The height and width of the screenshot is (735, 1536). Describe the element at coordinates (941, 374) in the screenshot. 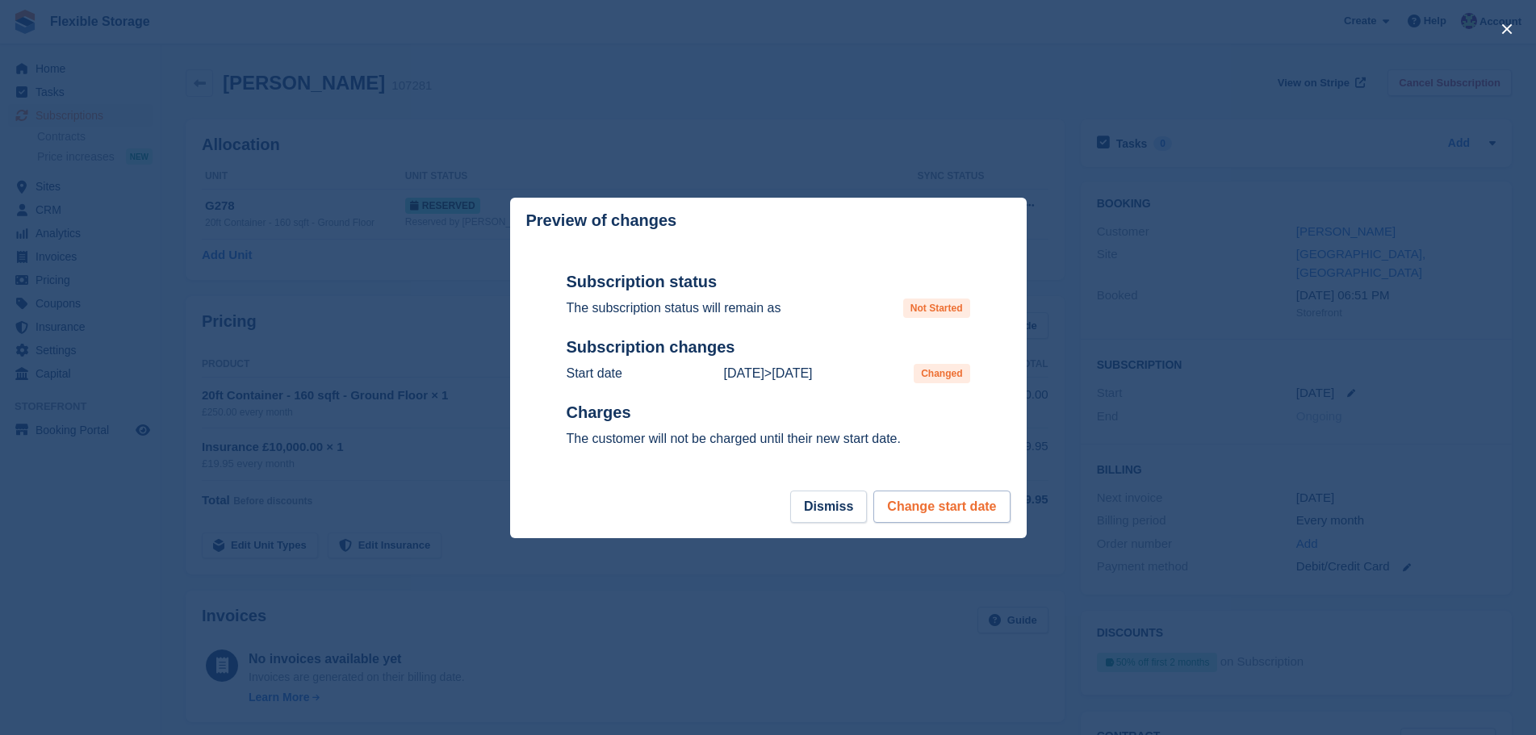

I see `span: Changed` at that location.